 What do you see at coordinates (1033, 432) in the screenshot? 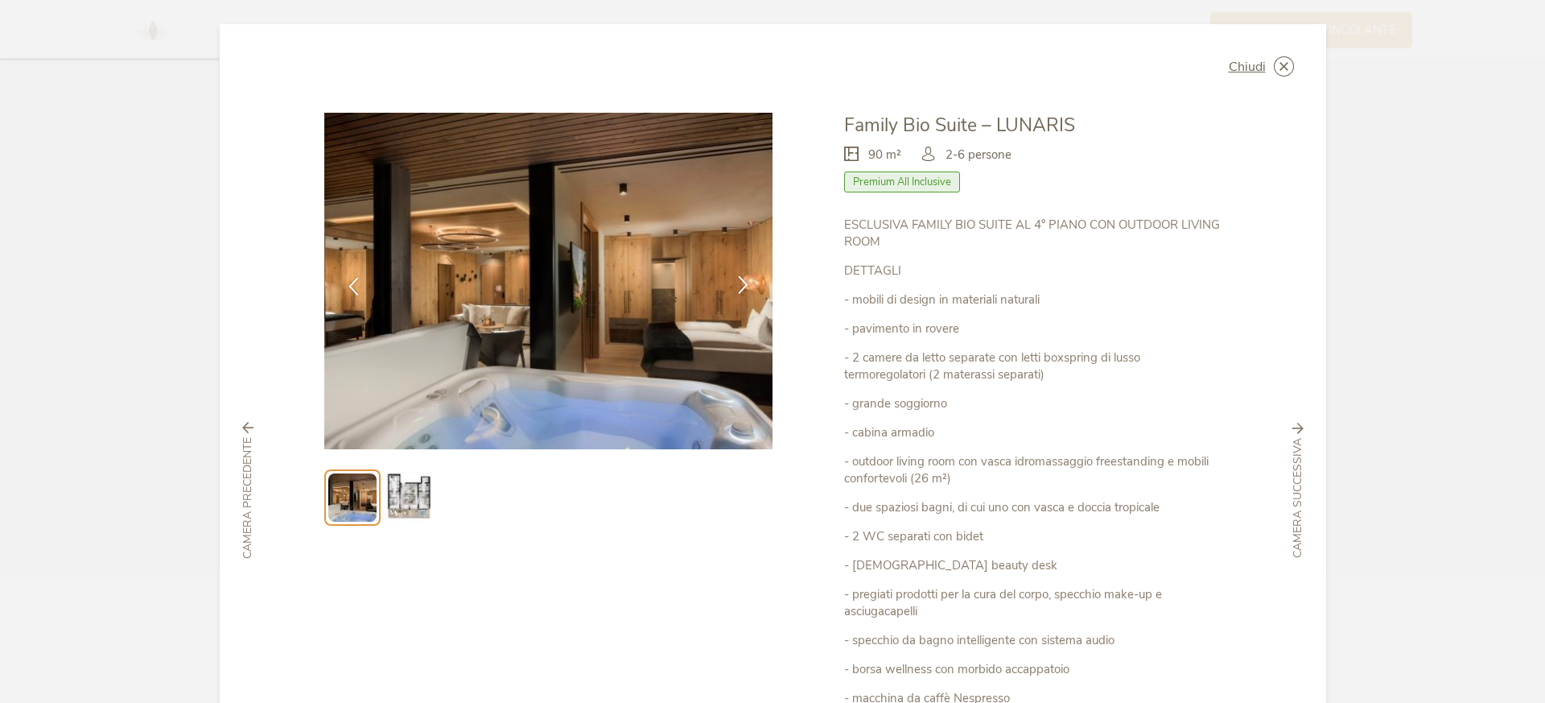
I see `p: - cabina armadio` at bounding box center [1033, 432].